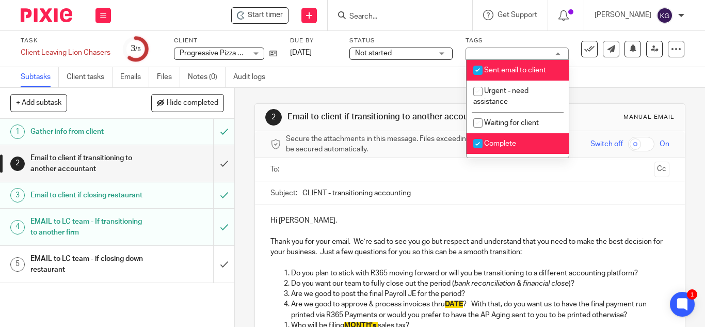  Describe the element at coordinates (46, 15) in the screenshot. I see `img: Pixie` at that location.